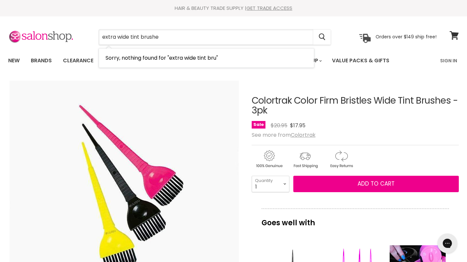  I want to click on a: New, so click(14, 61).